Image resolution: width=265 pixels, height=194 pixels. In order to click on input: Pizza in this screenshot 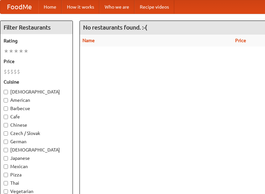, I will do `click(6, 175)`.